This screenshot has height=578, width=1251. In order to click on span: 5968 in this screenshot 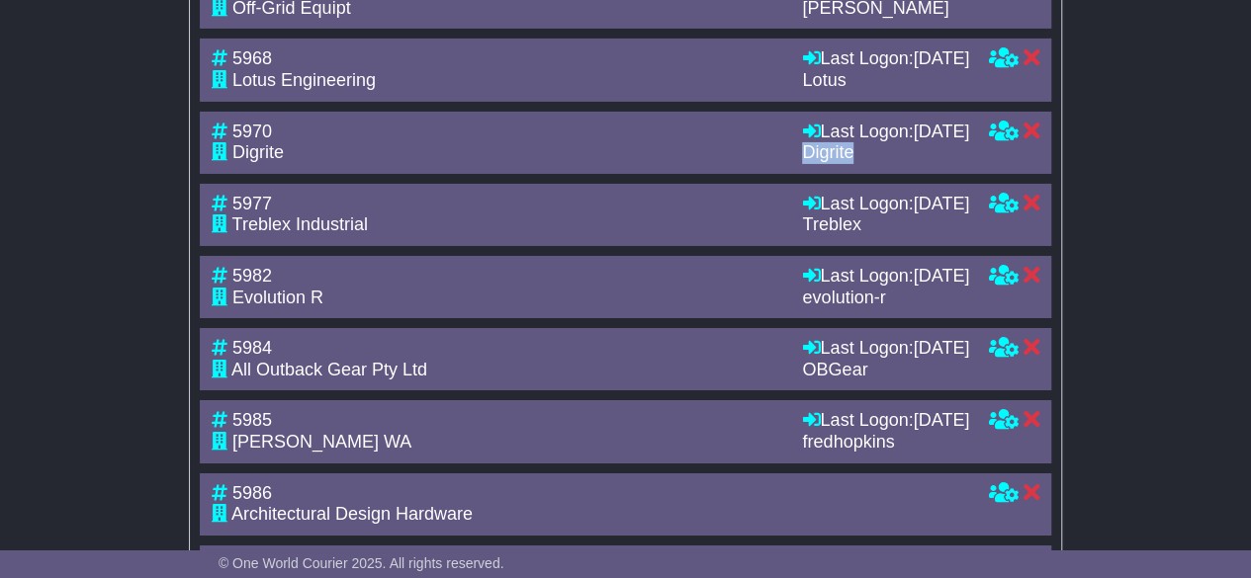, I will do `click(252, 58)`.